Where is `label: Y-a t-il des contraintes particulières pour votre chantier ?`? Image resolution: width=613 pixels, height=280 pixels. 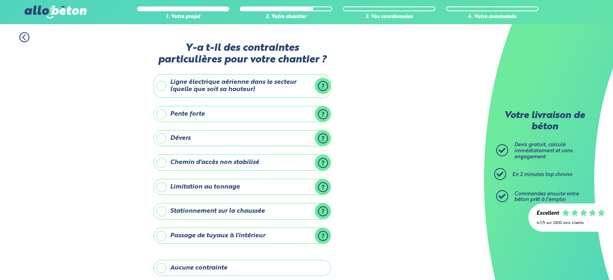
label: Y-a t-il des contraintes particulières pour votre chantier ? is located at coordinates (242, 54).